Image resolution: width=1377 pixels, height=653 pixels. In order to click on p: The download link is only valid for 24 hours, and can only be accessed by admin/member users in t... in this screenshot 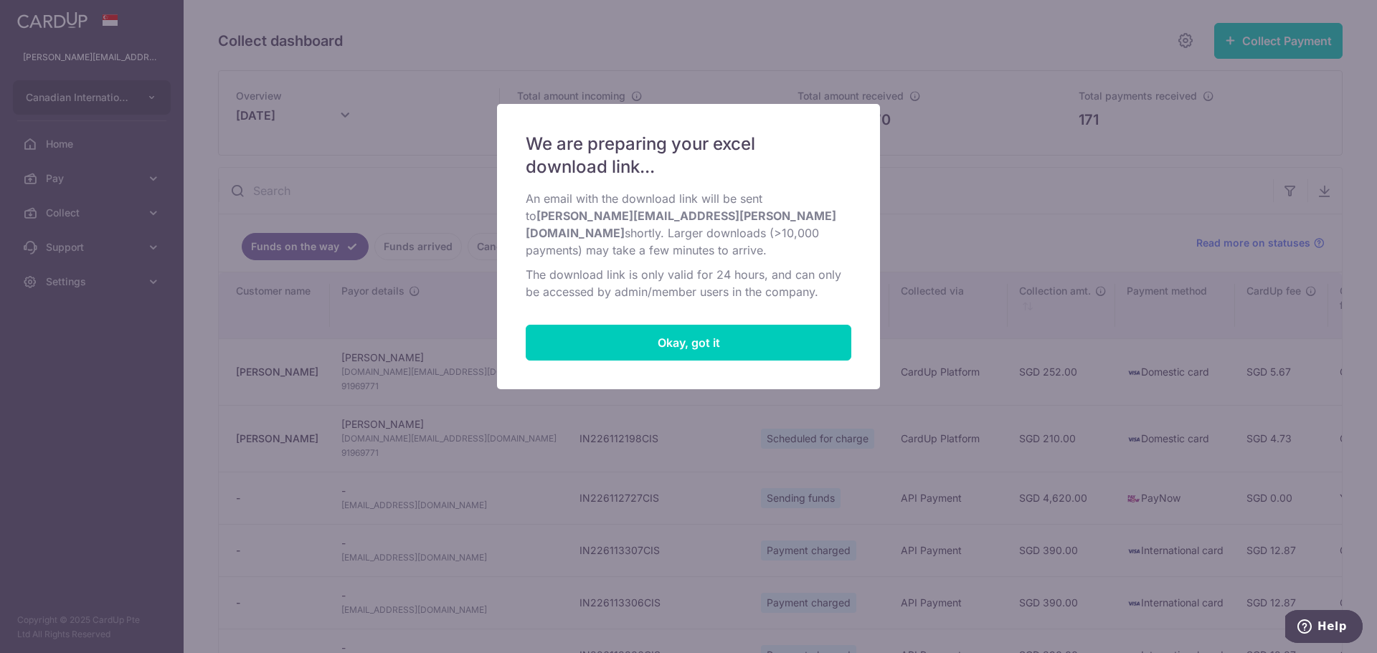, I will do `click(689, 283)`.